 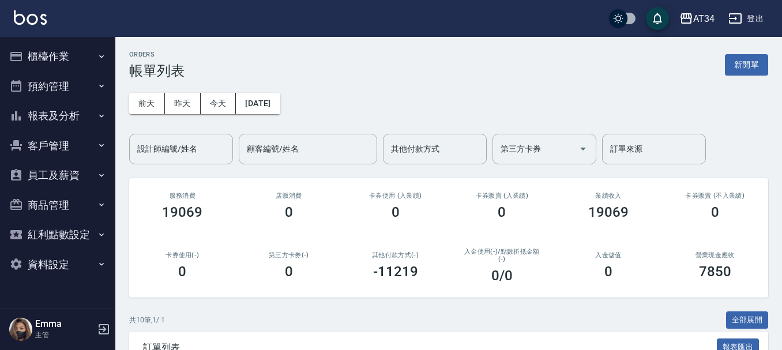 I want to click on h2: 其他付款方式(-), so click(x=395, y=255).